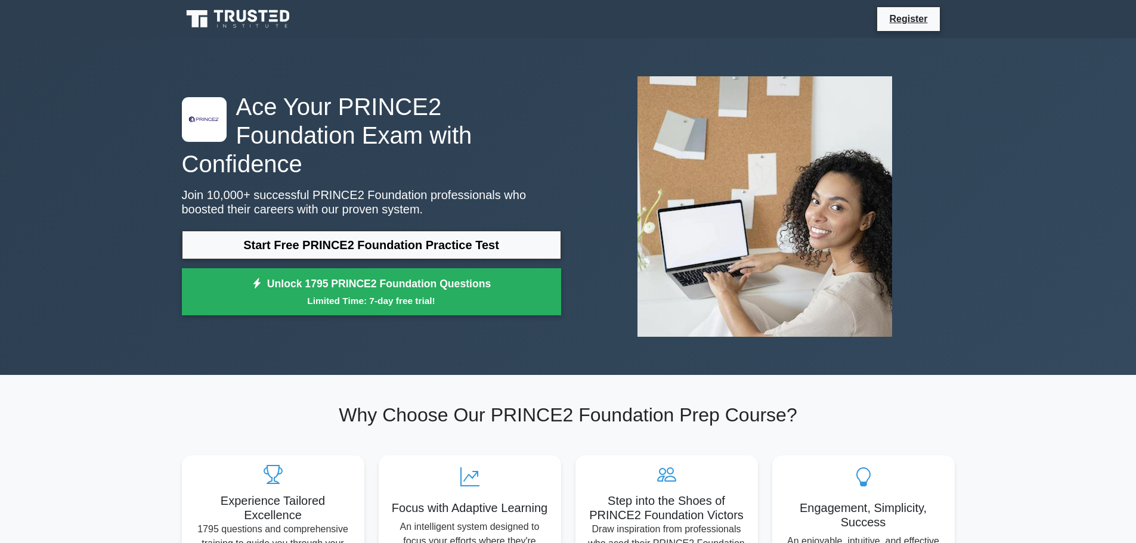 The width and height of the screenshot is (1136, 543). What do you see at coordinates (273, 508) in the screenshot?
I see `h5: Experience Tailored Excellence` at bounding box center [273, 508].